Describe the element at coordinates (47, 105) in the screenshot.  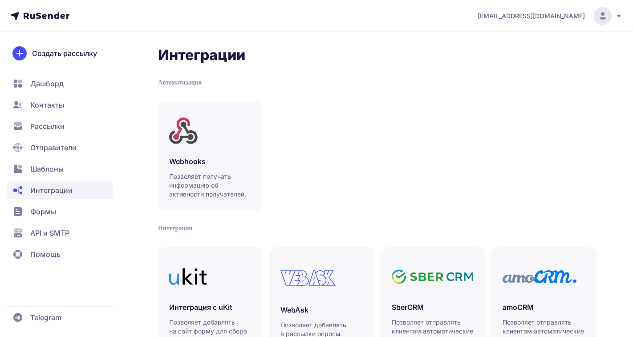
I see `span: Контакты` at that location.